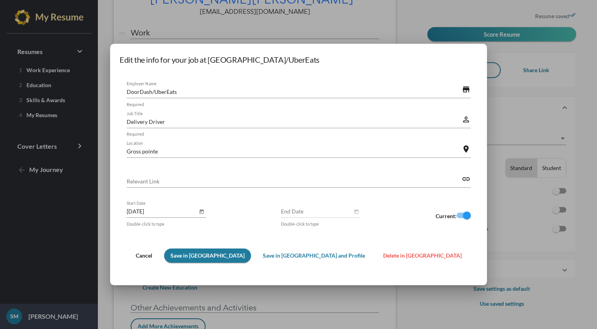 Image resolution: width=597 pixels, height=329 pixels. Describe the element at coordinates (294, 181) in the screenshot. I see `input: Relevant Link` at that location.